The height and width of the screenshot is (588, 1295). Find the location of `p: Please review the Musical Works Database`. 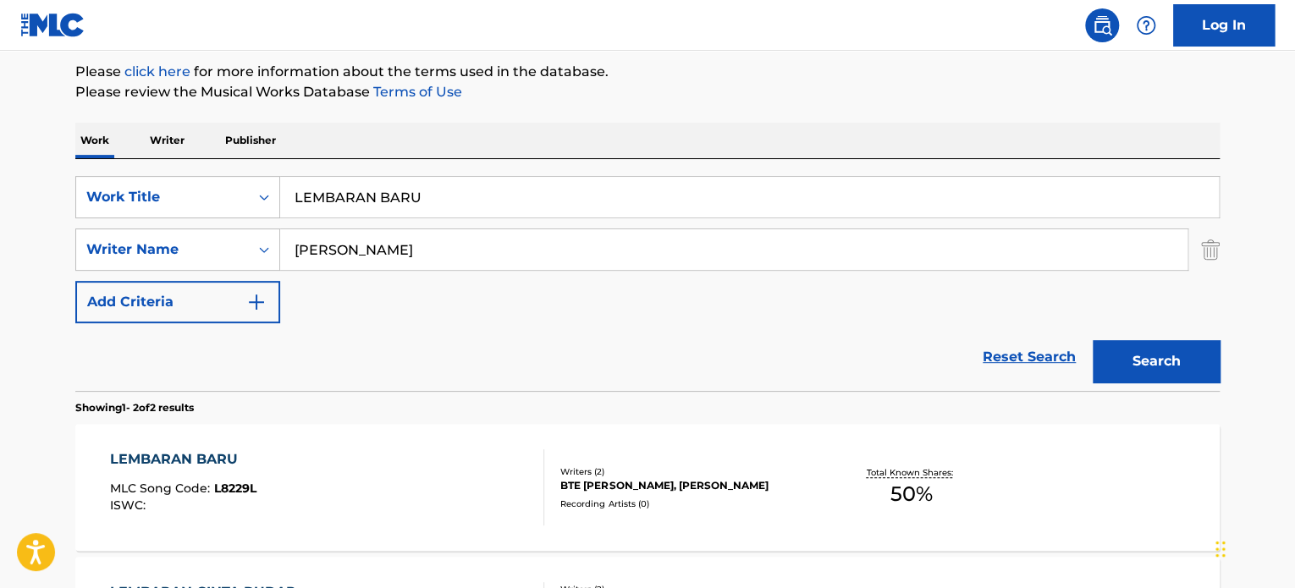

p: Please review the Musical Works Database is located at coordinates (648, 92).